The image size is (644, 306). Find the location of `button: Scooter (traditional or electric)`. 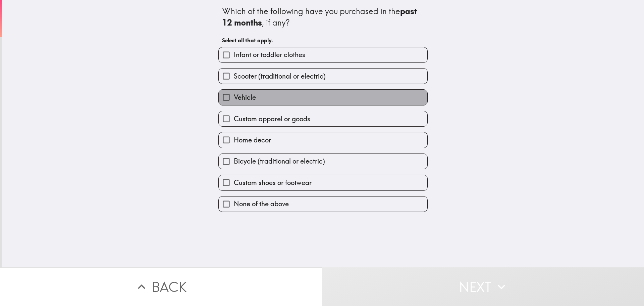

button: Scooter (traditional or electric) is located at coordinates (323, 76).